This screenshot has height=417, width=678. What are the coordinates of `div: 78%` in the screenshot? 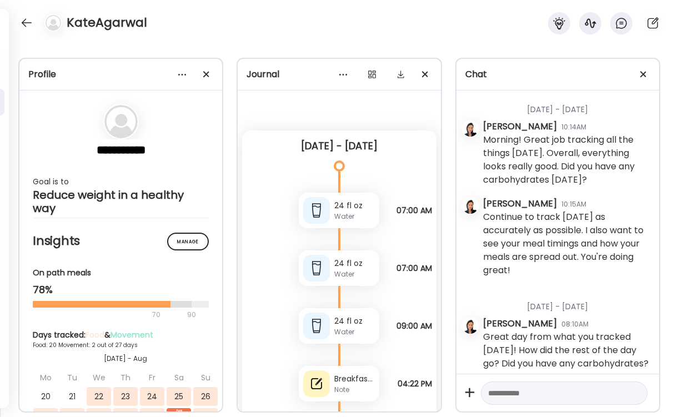 It's located at (121, 290).